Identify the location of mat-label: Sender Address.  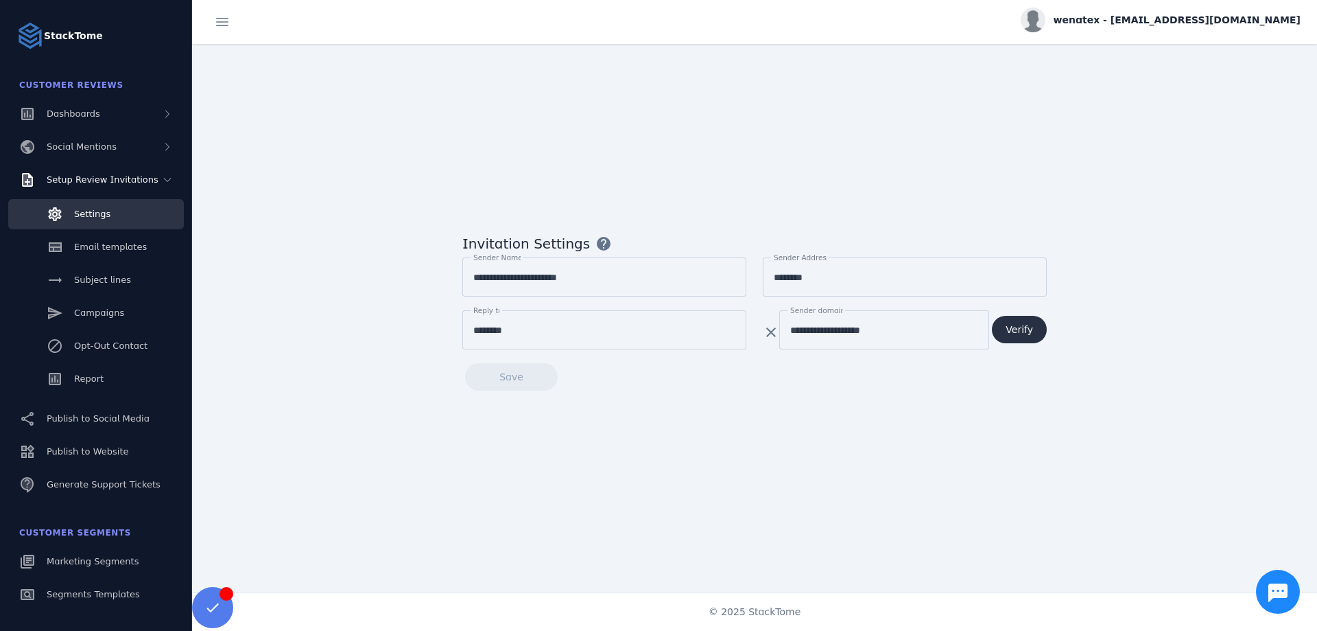
(802, 257).